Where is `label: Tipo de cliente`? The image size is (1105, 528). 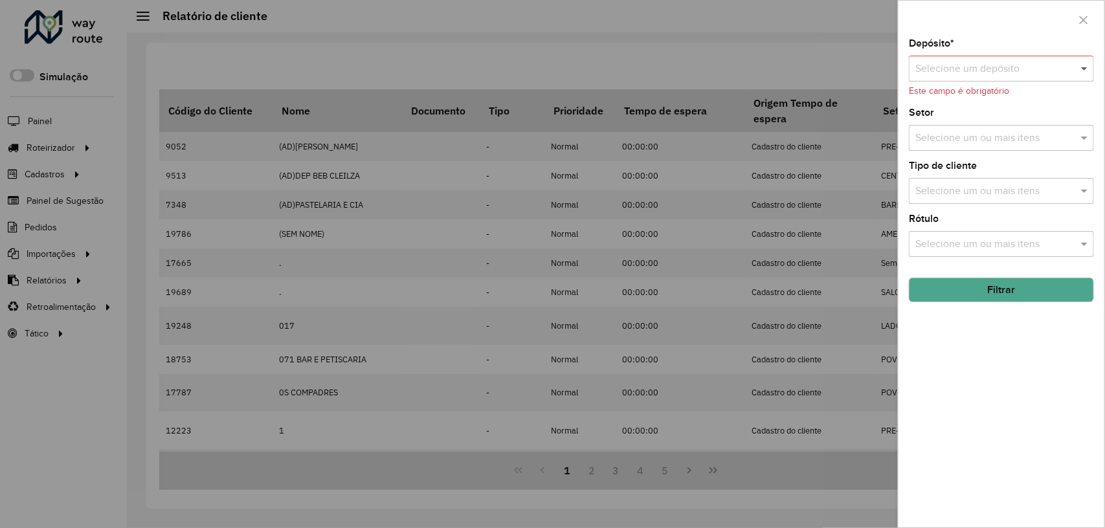
label: Tipo de cliente is located at coordinates (943, 166).